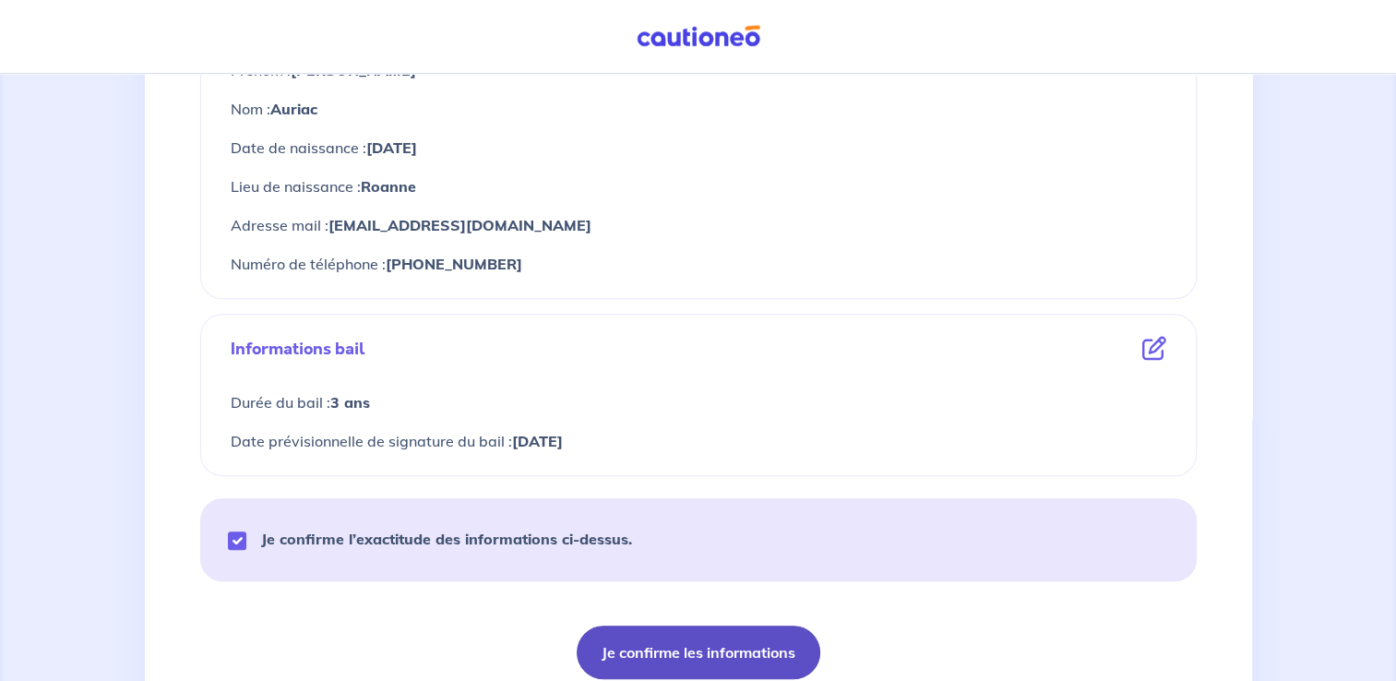  What do you see at coordinates (698, 186) in the screenshot?
I see `p: Lieu de naissance :` at bounding box center [698, 186].